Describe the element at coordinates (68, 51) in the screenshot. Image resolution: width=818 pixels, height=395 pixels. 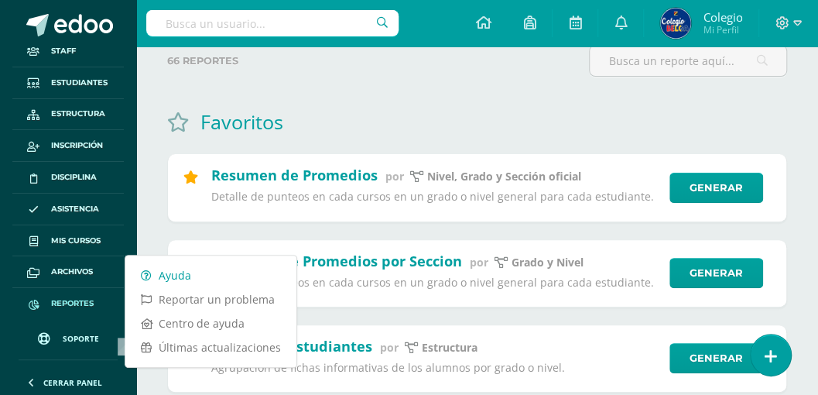
I see `a: Staff` at that location.